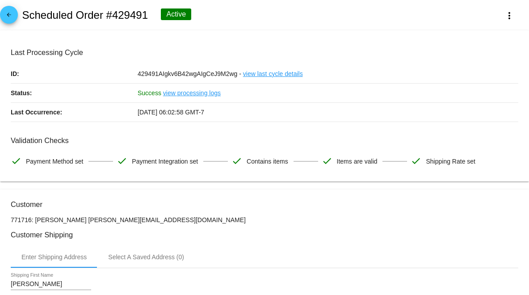 This screenshot has width=529, height=295. What do you see at coordinates (85, 15) in the screenshot?
I see `h2: Scheduled Order #429491` at bounding box center [85, 15].